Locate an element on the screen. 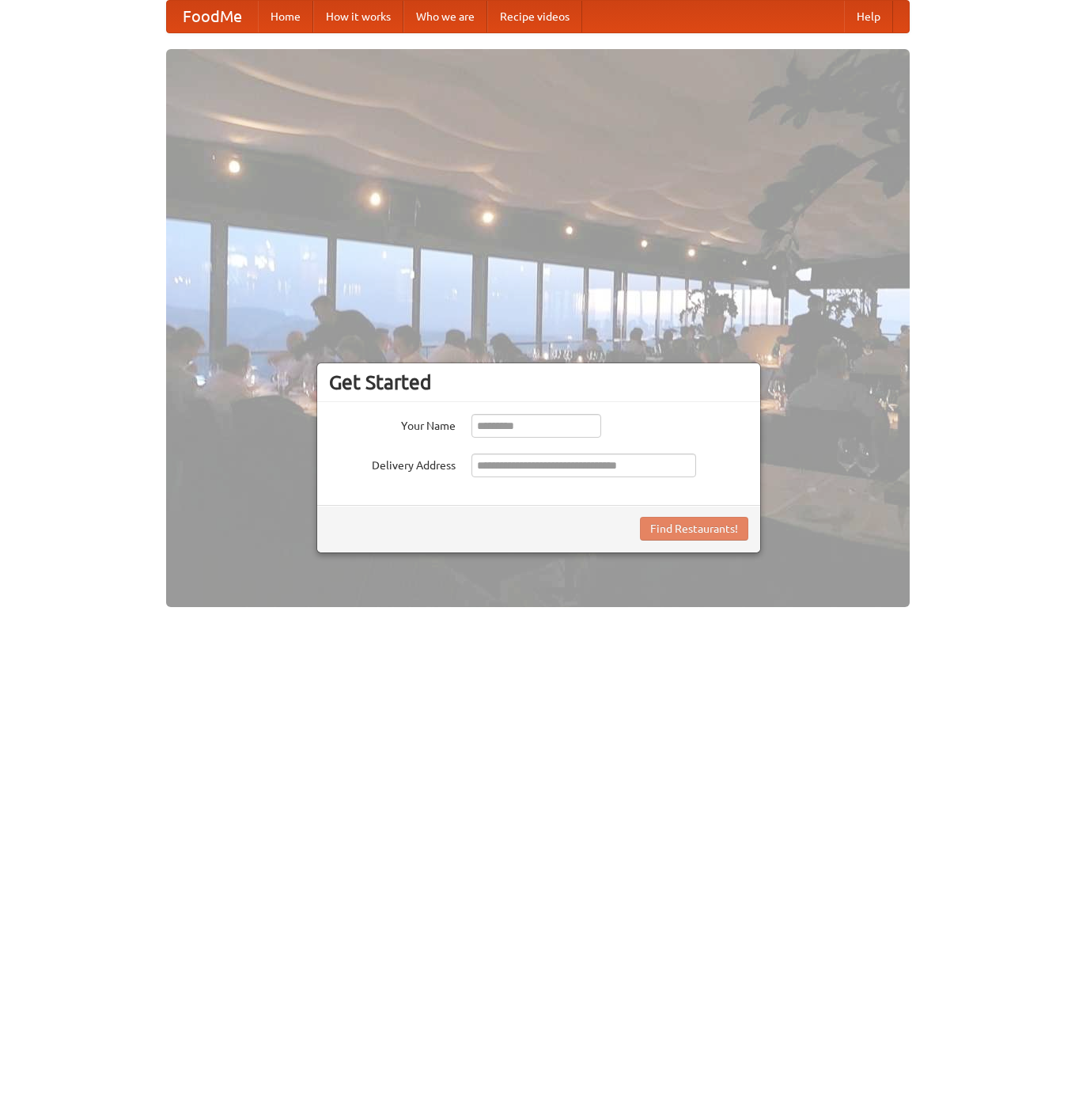  a: FoodMe is located at coordinates (212, 17).